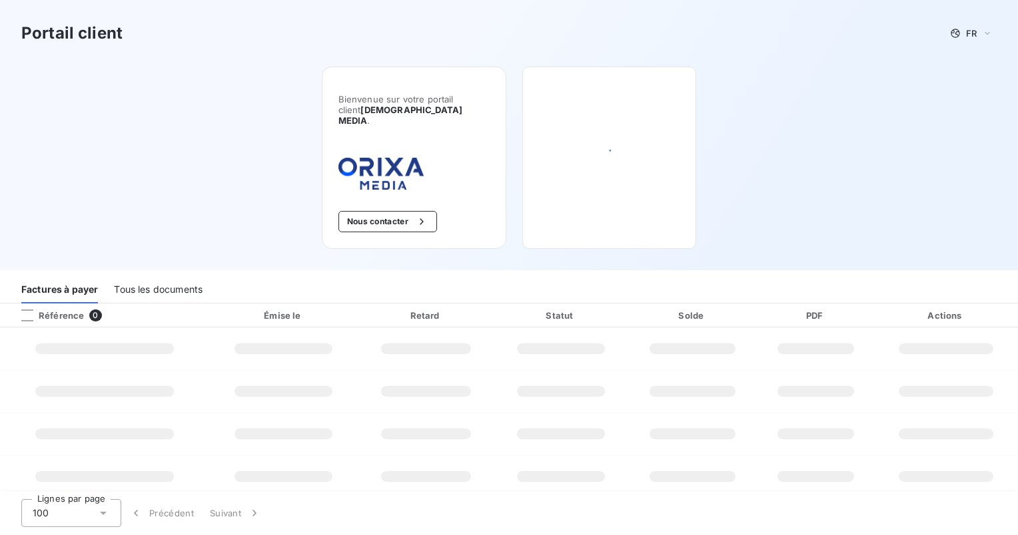  What do you see at coordinates (95, 316) in the screenshot?
I see `span: 0` at bounding box center [95, 316].